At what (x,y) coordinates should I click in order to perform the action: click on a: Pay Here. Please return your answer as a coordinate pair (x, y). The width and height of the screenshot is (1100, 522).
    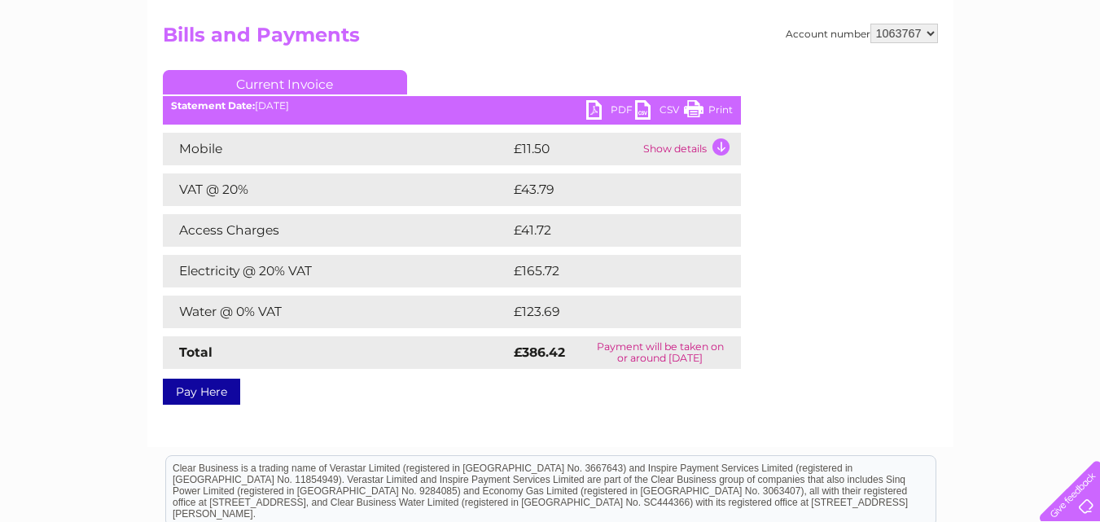
    Looking at the image, I should click on (201, 392).